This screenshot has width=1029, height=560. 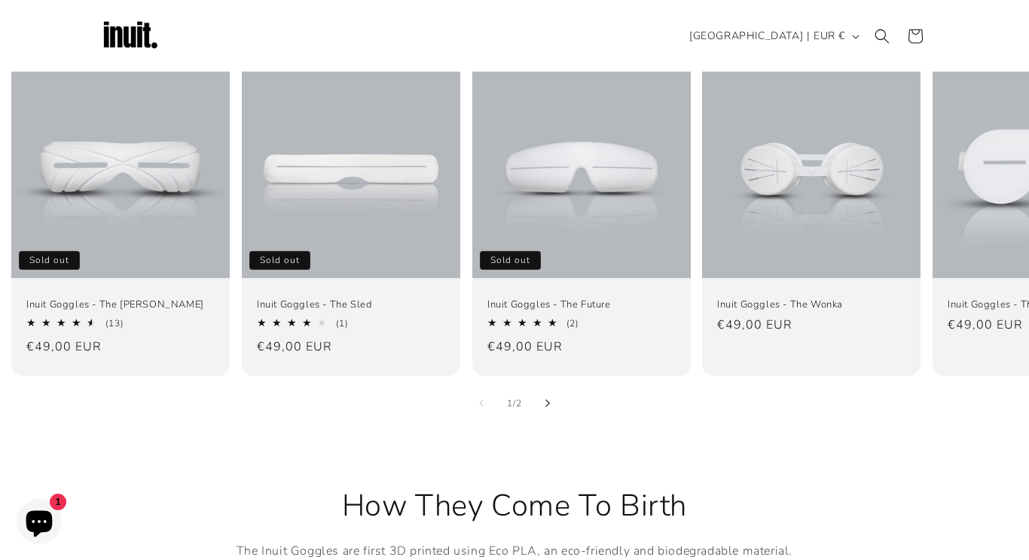 What do you see at coordinates (582, 304) in the screenshot?
I see `a: Inuit Goggles - The Future` at bounding box center [582, 304].